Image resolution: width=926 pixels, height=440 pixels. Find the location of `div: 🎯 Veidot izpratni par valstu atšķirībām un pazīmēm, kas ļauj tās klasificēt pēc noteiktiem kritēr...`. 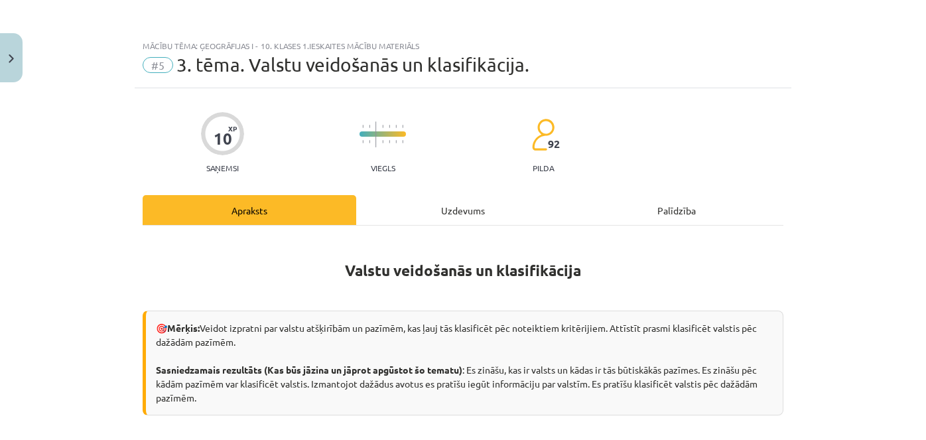

div: 🎯 Veidot izpratni par valstu atšķirībām un pazīmēm, kas ļauj tās klasificēt pēc noteiktiem kritēr... is located at coordinates (463, 363).